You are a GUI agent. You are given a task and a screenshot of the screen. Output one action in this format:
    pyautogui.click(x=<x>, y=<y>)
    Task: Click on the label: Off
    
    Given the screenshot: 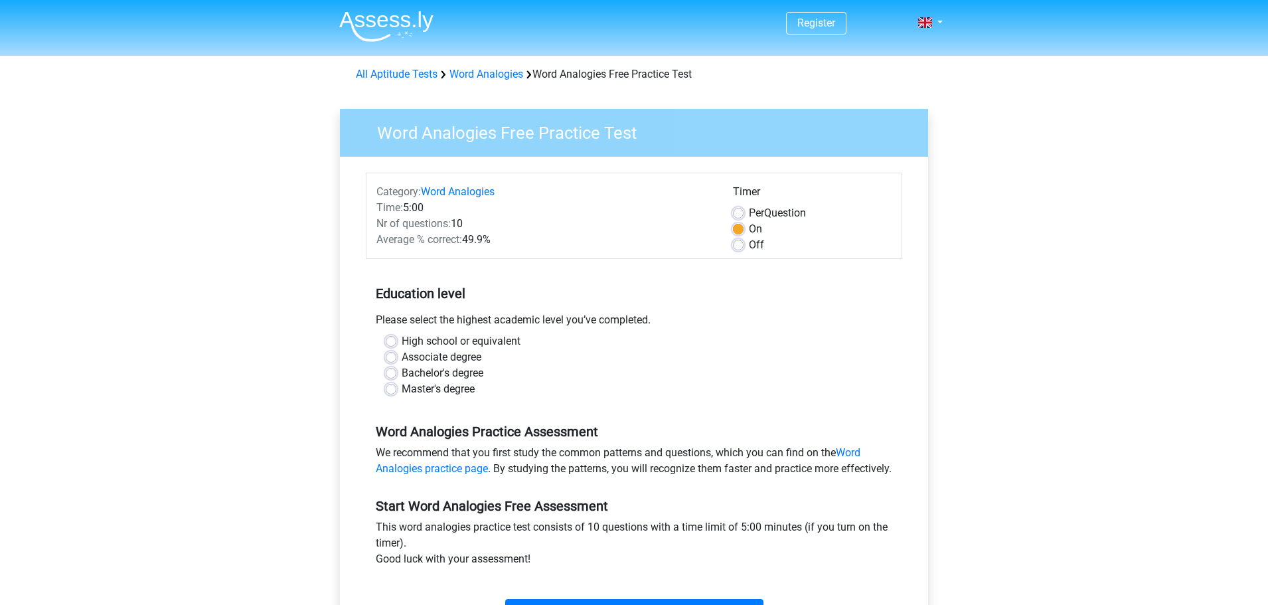 What is the action you would take?
    pyautogui.click(x=756, y=245)
    